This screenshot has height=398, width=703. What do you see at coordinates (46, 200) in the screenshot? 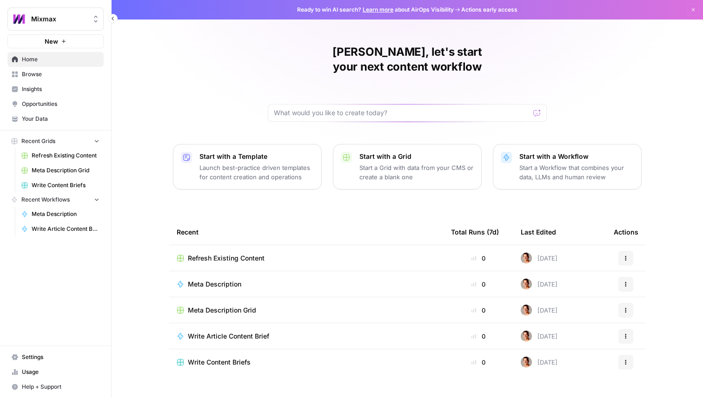
I see `span: Recent Workflows` at bounding box center [46, 200].